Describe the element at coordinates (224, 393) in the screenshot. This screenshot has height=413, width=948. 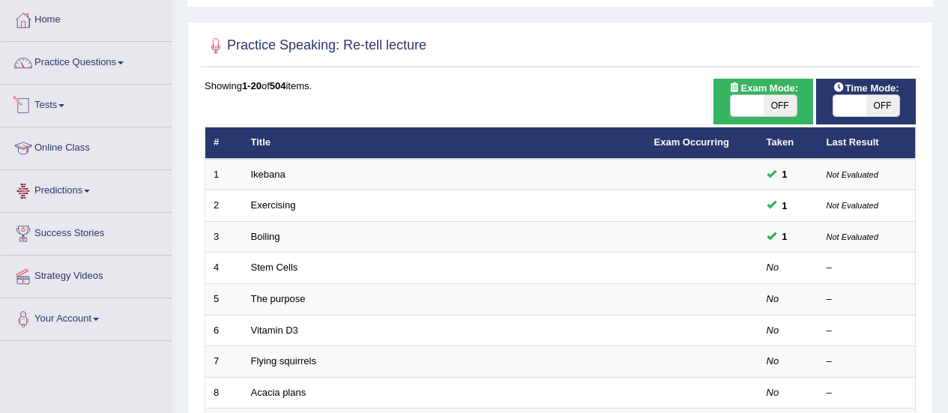
I see `td: 8` at that location.